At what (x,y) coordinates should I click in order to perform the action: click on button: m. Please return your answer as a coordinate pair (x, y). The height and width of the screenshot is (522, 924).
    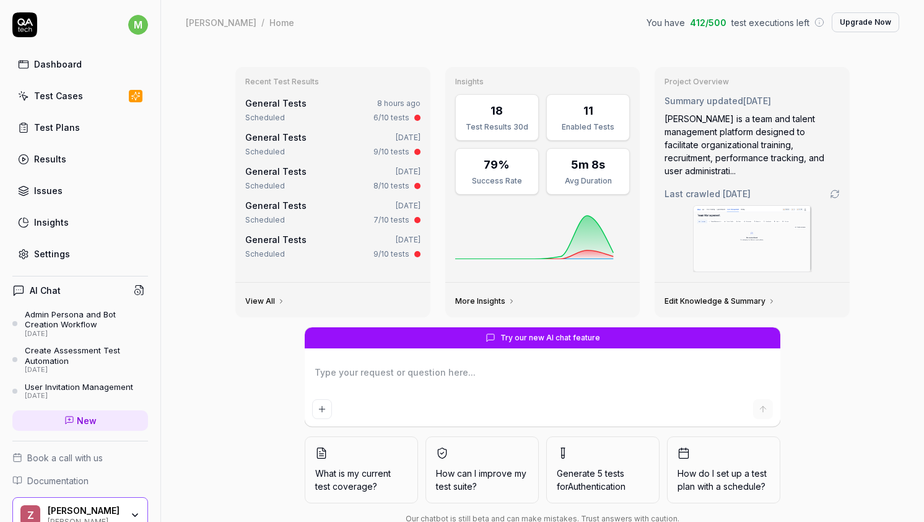
    Looking at the image, I should click on (138, 25).